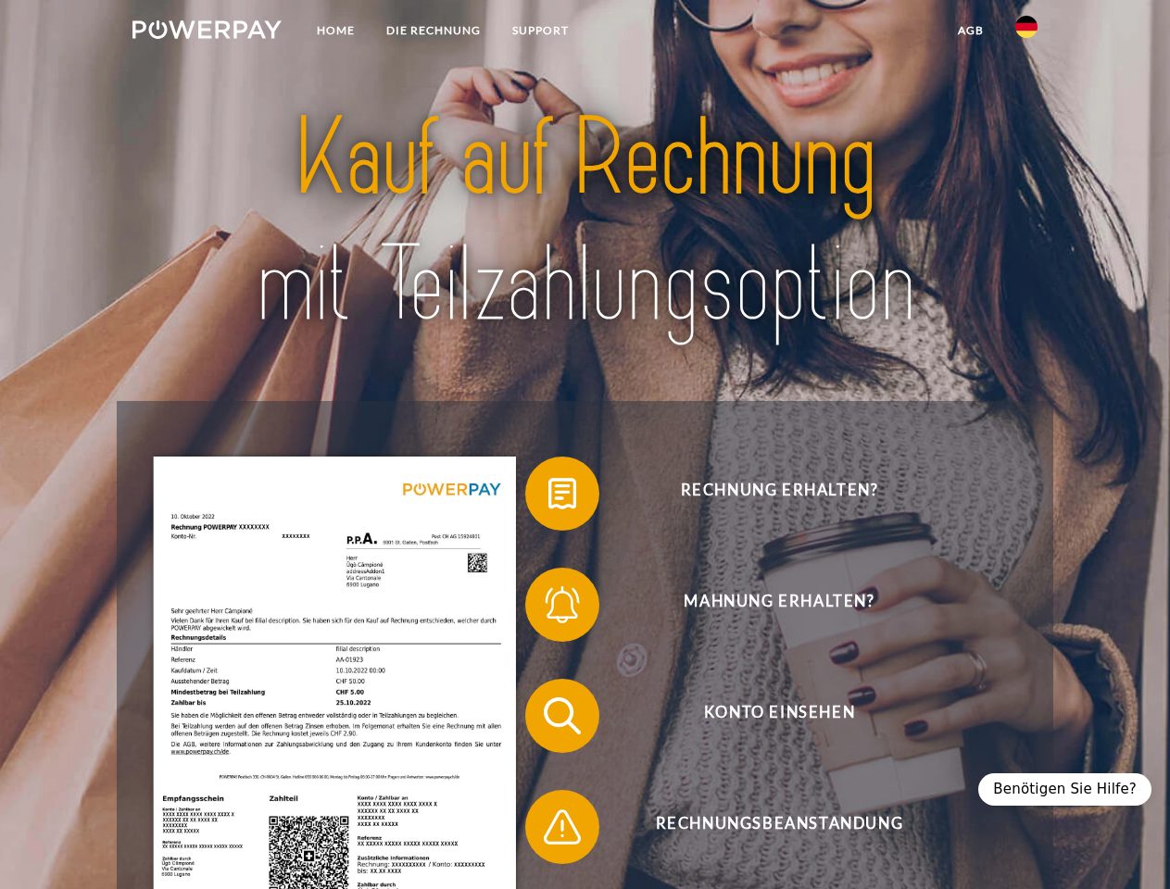  What do you see at coordinates (562, 716) in the screenshot?
I see `img: qb_search.svg` at bounding box center [562, 716].